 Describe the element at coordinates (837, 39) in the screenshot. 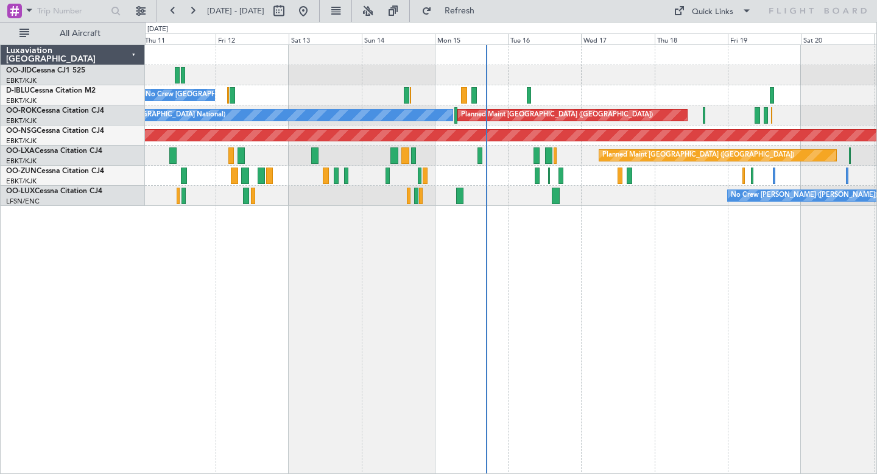

I see `div: Sat 20` at that location.